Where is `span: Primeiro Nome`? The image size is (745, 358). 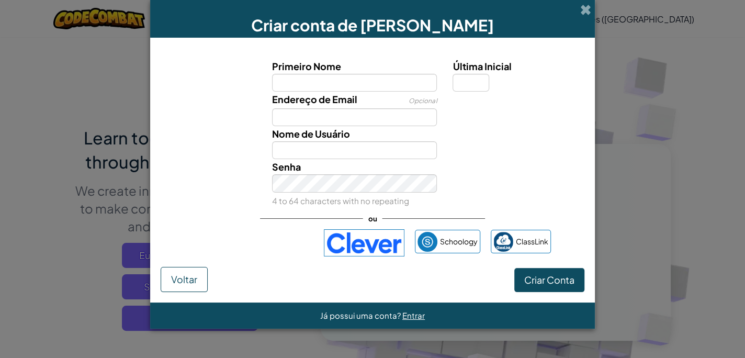 span: Primeiro Nome is located at coordinates (307, 66).